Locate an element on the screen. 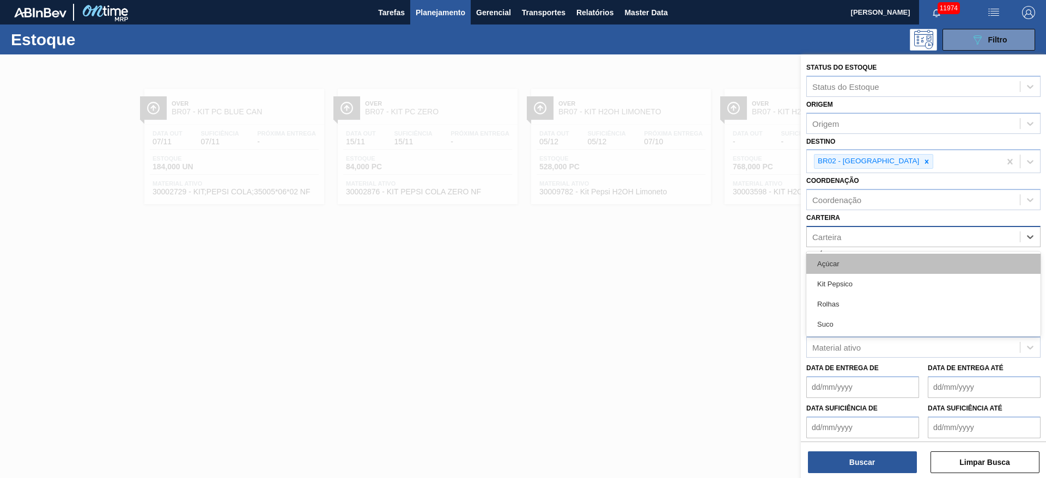  span: Transportes is located at coordinates (544, 13).